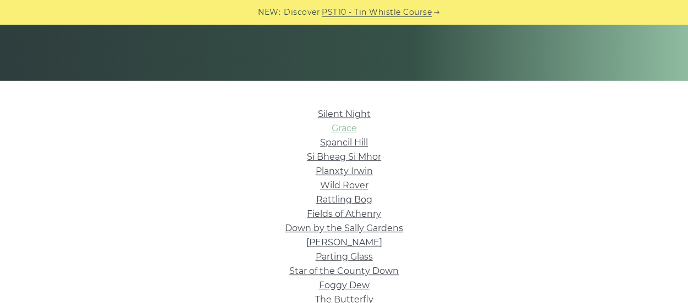  What do you see at coordinates (344, 200) in the screenshot?
I see `a: Rattling Bog` at bounding box center [344, 200].